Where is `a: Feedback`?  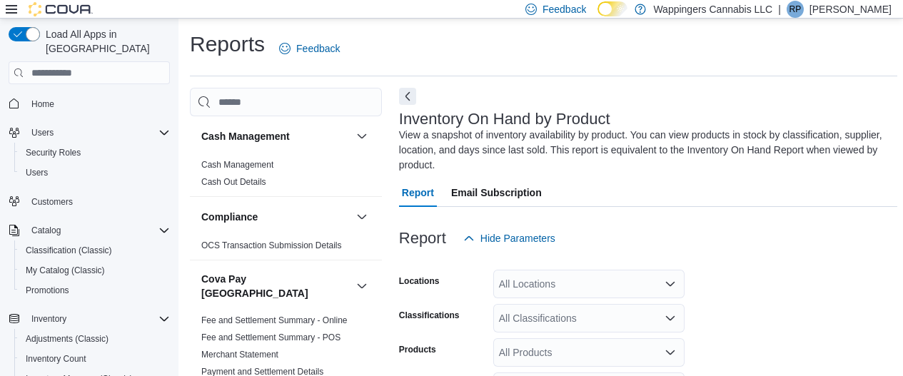 a: Feedback is located at coordinates (309, 49).